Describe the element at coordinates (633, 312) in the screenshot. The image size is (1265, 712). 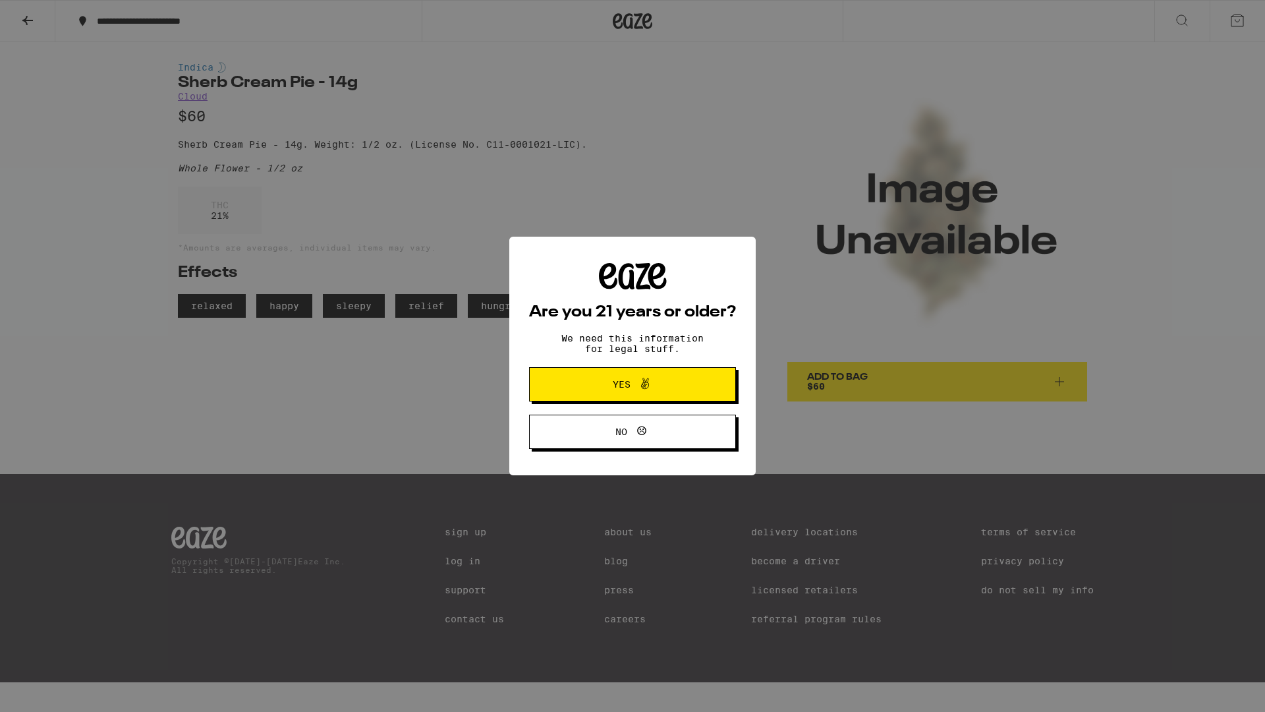
I see `h2: Are you 21 years or older?` at that location.